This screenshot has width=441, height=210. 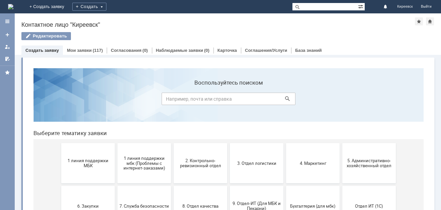 What do you see at coordinates (179, 50) in the screenshot?
I see `a: Наблюдаемые заявки` at bounding box center [179, 50].